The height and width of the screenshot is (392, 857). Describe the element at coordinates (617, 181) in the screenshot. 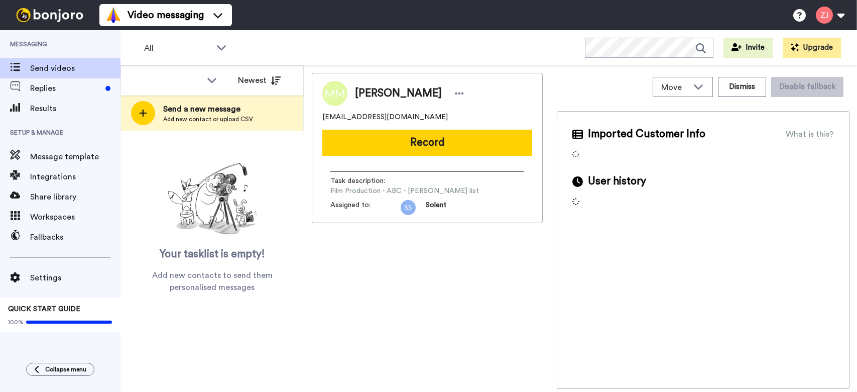

I see `span: User history` at that location.